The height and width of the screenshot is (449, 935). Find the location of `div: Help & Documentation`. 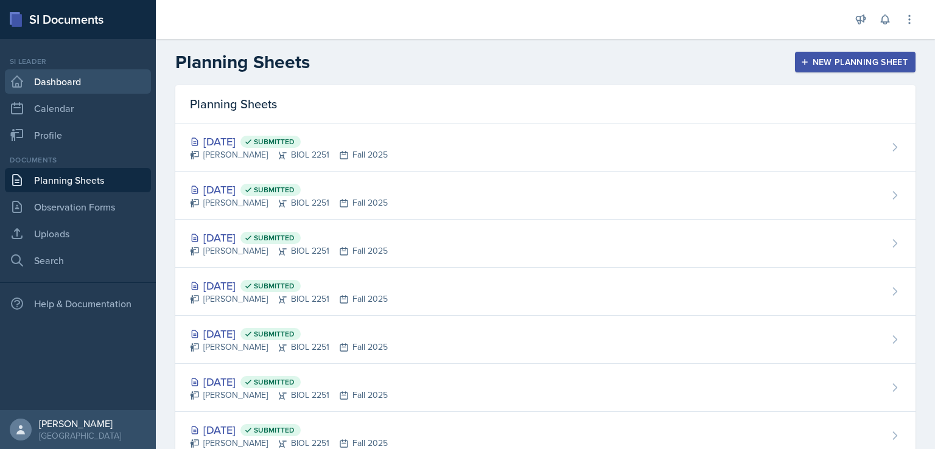

div: Help & Documentation is located at coordinates (78, 304).